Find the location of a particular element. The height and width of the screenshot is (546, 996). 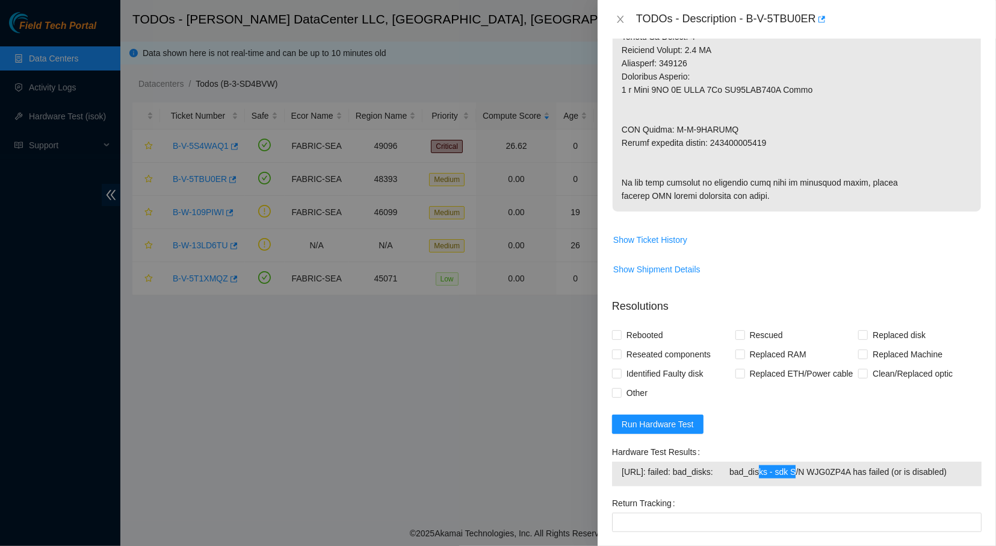

span: Other is located at coordinates (637, 393).